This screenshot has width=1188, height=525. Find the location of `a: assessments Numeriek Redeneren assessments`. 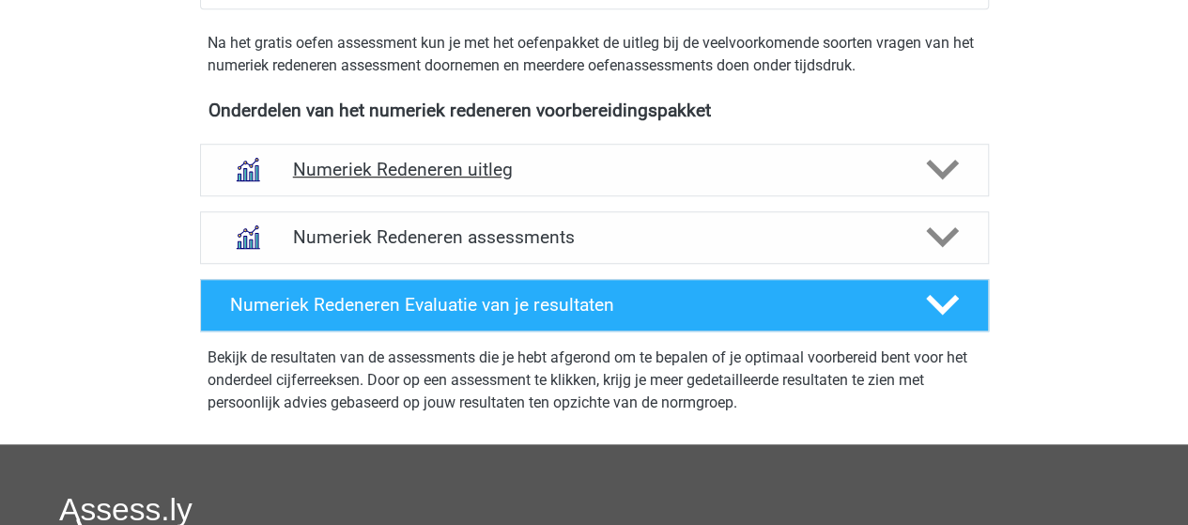

a: assessments Numeriek Redeneren assessments is located at coordinates (594, 238).